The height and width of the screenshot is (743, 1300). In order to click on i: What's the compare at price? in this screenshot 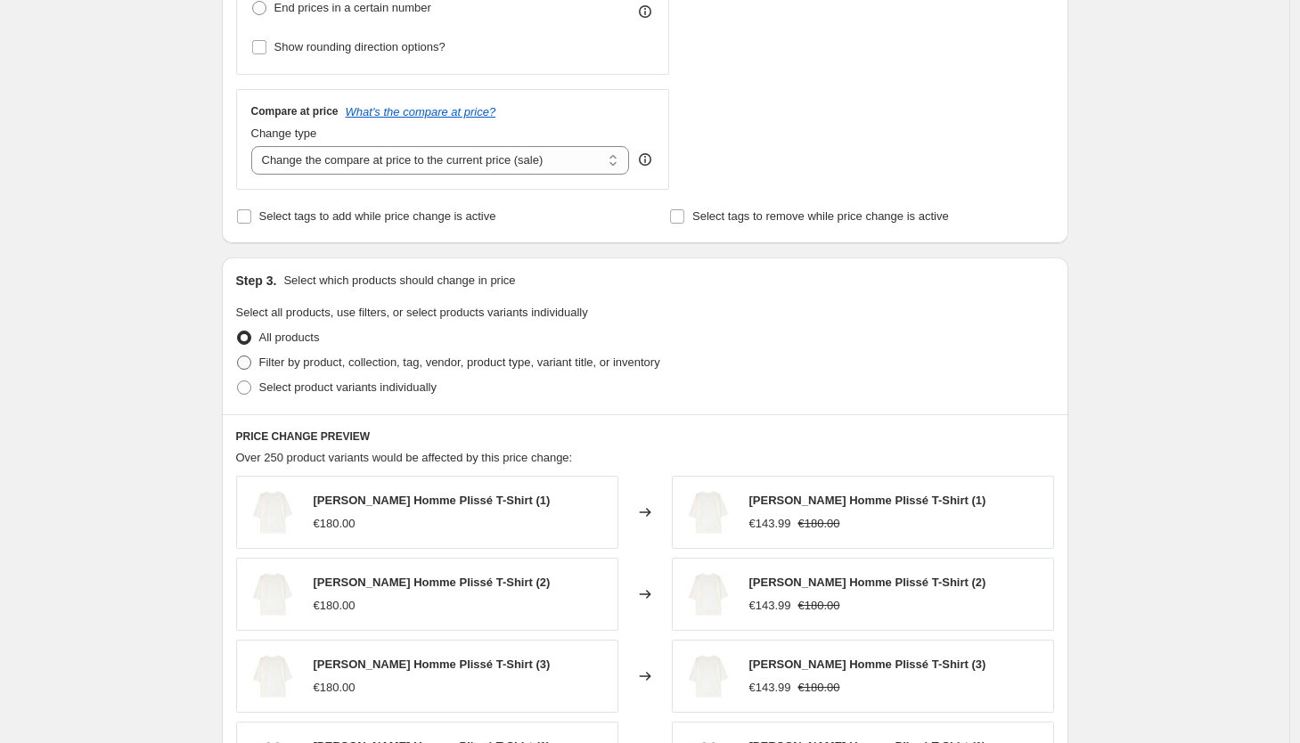, I will do `click(420, 111)`.